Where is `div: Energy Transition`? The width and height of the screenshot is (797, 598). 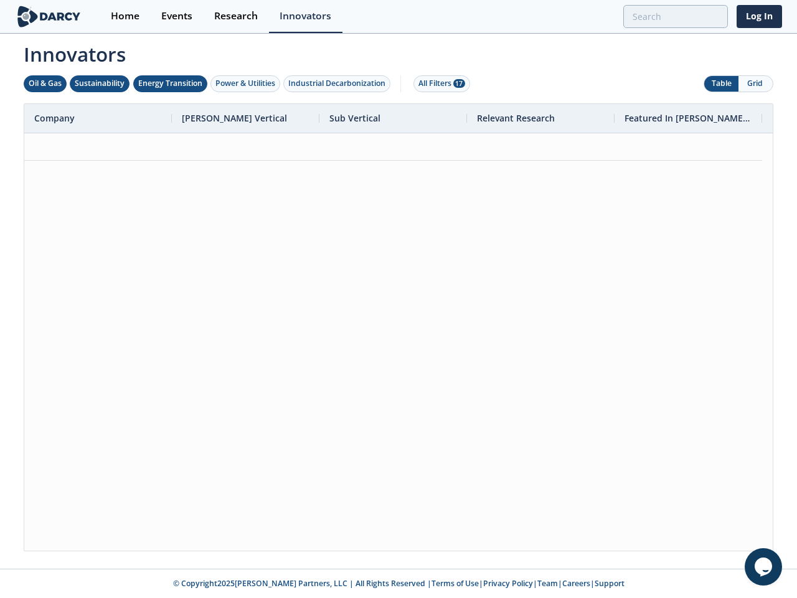 div: Energy Transition is located at coordinates (170, 83).